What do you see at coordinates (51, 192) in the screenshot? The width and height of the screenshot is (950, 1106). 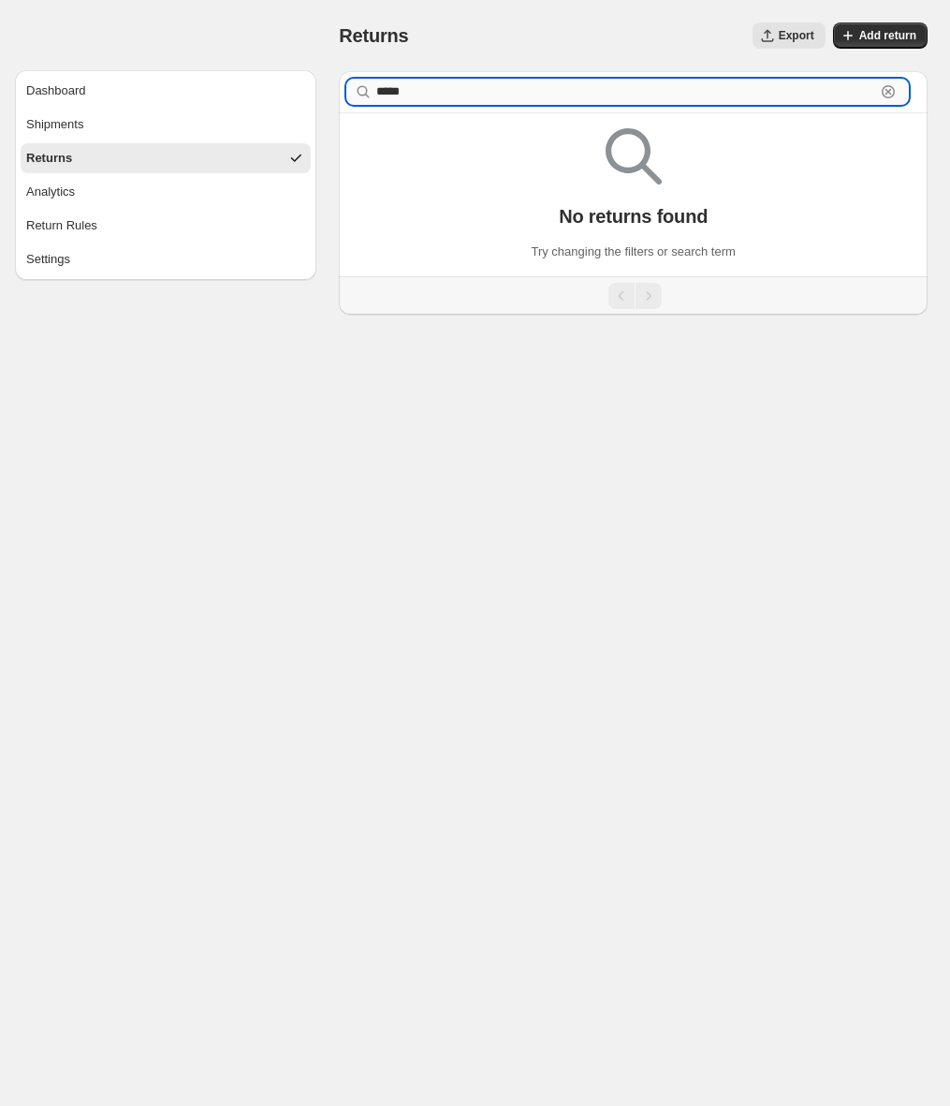 I see `div: Analytics` at bounding box center [51, 192].